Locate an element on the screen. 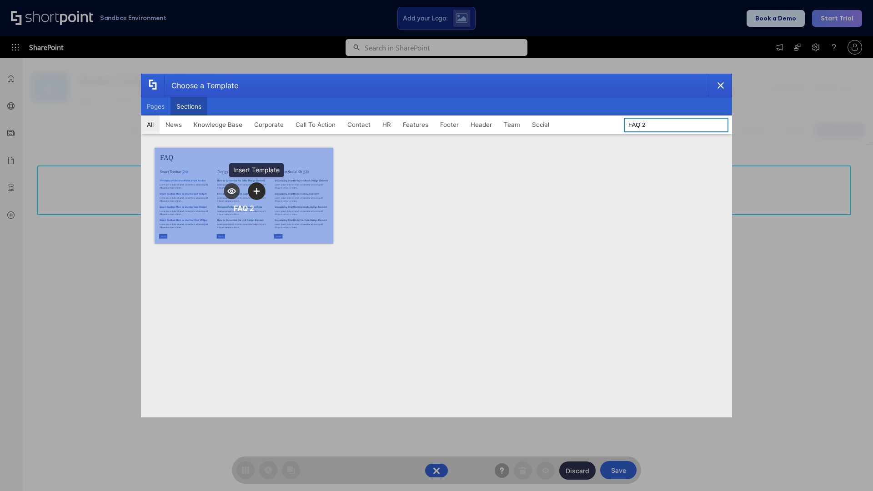  button: All is located at coordinates (150, 125).